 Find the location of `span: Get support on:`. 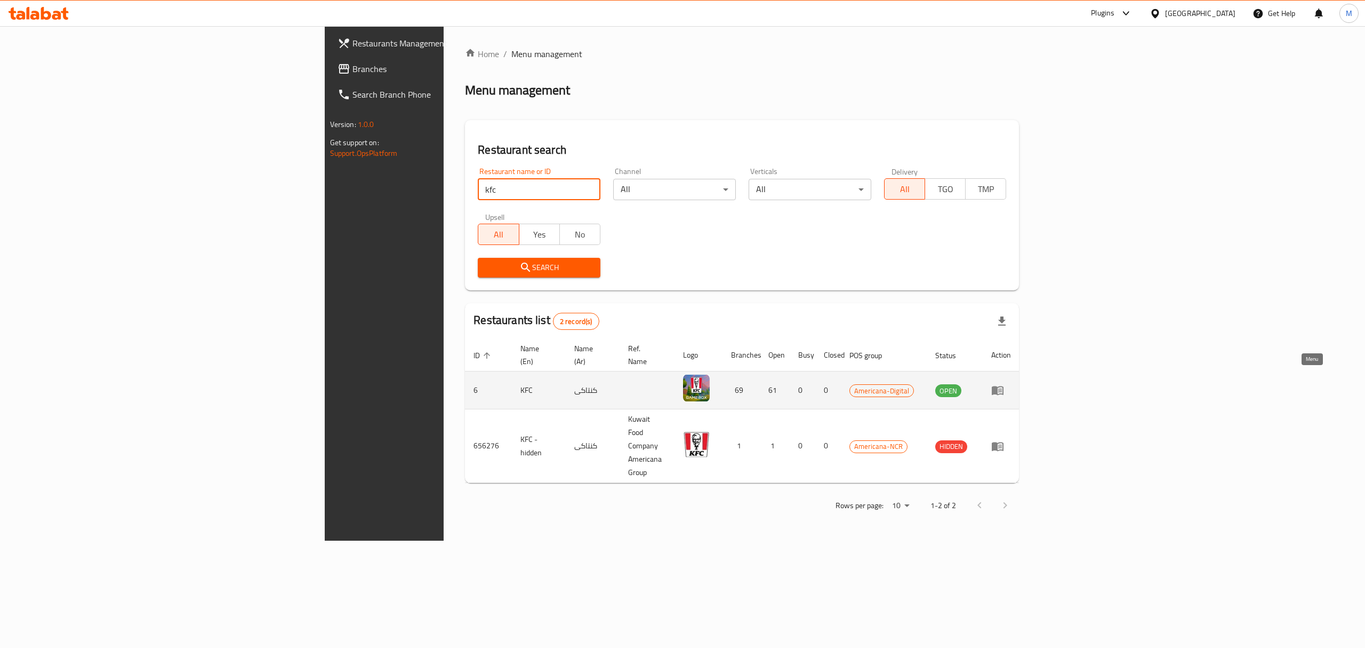

span: Get support on: is located at coordinates (355, 142).